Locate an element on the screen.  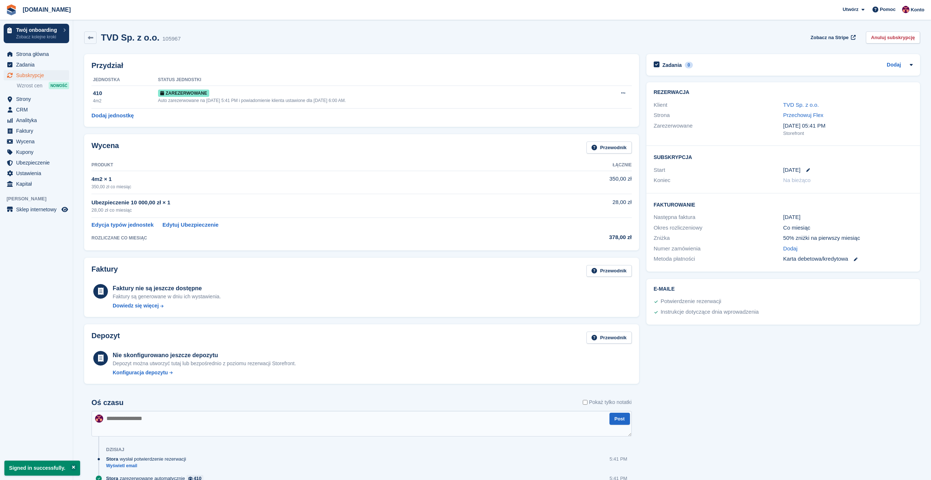
div: Dowiedz się więcej is located at coordinates (136, 306).